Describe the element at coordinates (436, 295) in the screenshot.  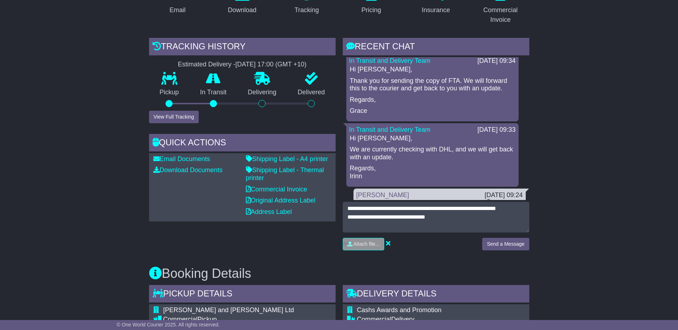
I see `div: Delivery Details` at that location.